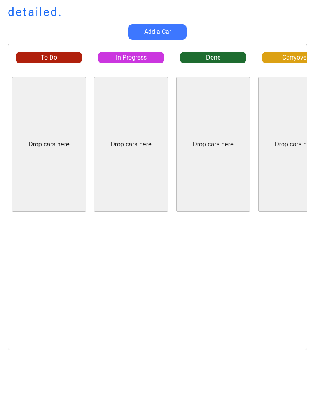 Image resolution: width=315 pixels, height=393 pixels. Describe the element at coordinates (49, 58) in the screenshot. I see `div: To Do` at that location.